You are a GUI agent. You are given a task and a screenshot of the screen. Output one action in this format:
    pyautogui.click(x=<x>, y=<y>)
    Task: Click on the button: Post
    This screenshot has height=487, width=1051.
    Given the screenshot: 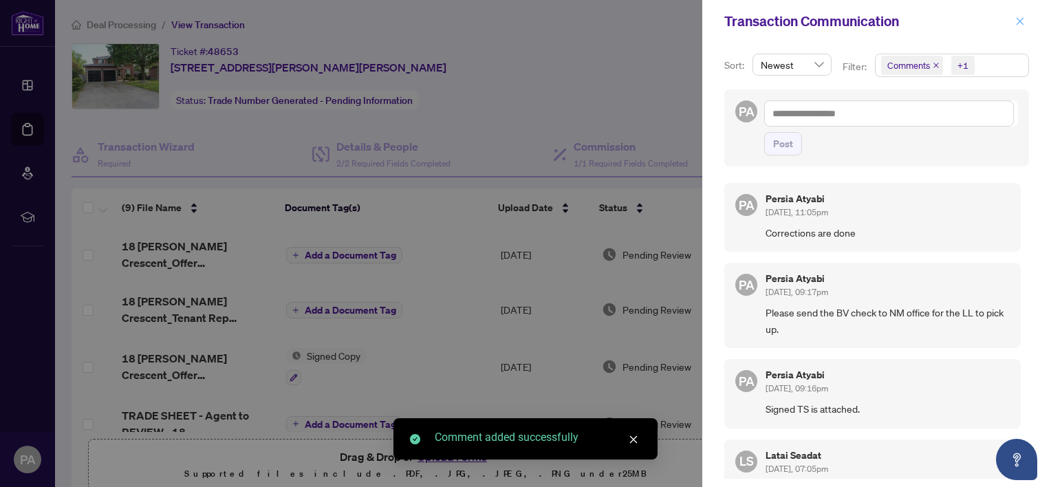 What is the action you would take?
    pyautogui.click(x=783, y=144)
    